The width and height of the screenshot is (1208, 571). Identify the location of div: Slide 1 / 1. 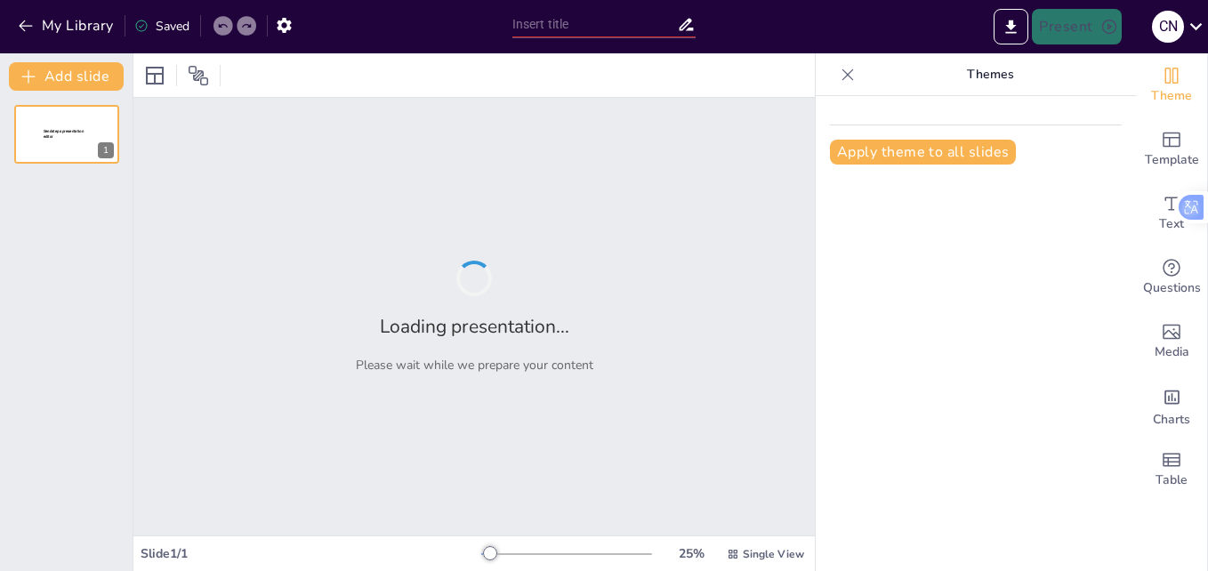
(311, 553).